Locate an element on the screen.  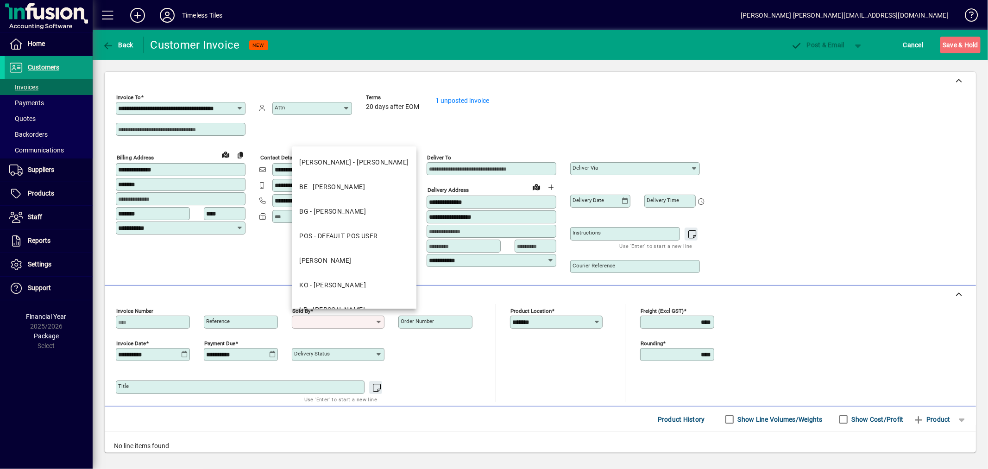
mat-label: Delivery time is located at coordinates (663, 200).